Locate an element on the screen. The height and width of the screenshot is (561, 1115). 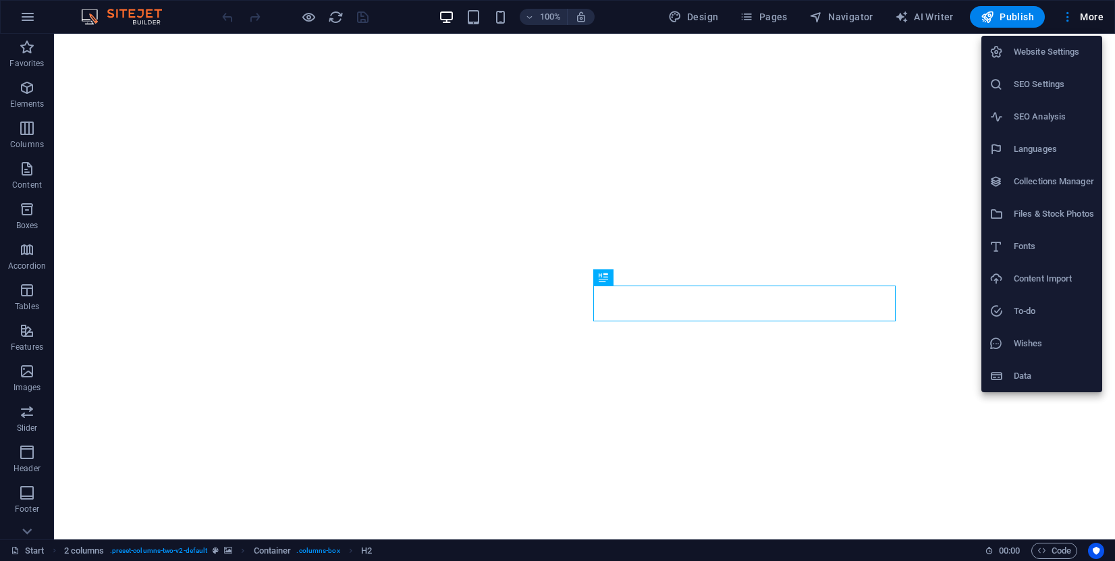
h6: Wishes is located at coordinates (1054, 344).